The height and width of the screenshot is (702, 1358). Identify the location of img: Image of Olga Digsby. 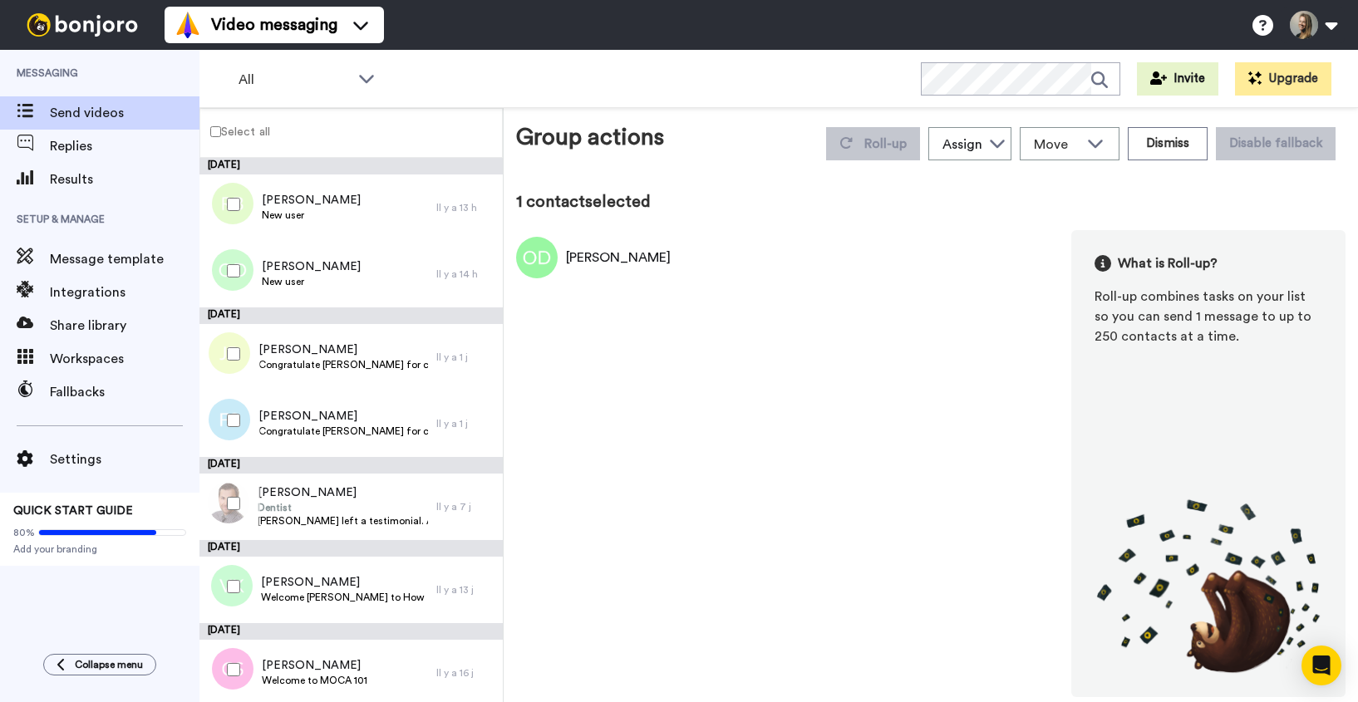
(537, 258).